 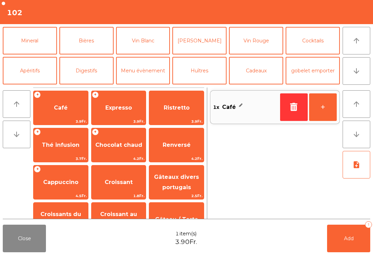 What do you see at coordinates (348, 239) in the screenshot?
I see `span: Add` at bounding box center [348, 239].